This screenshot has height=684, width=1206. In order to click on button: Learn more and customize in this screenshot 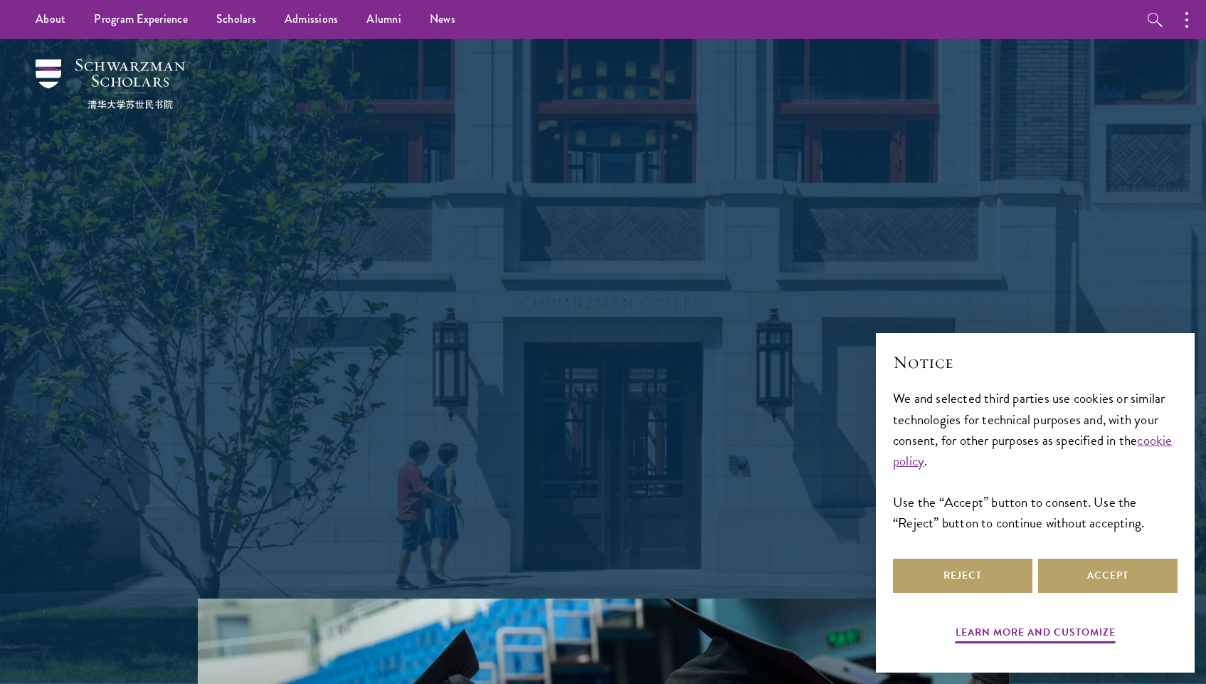, I will do `click(1035, 634)`.